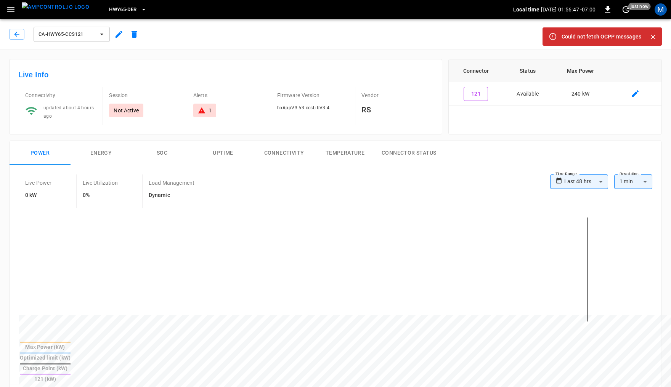 The height and width of the screenshot is (387, 671). Describe the element at coordinates (639, 6) in the screenshot. I see `span: just now` at that location.